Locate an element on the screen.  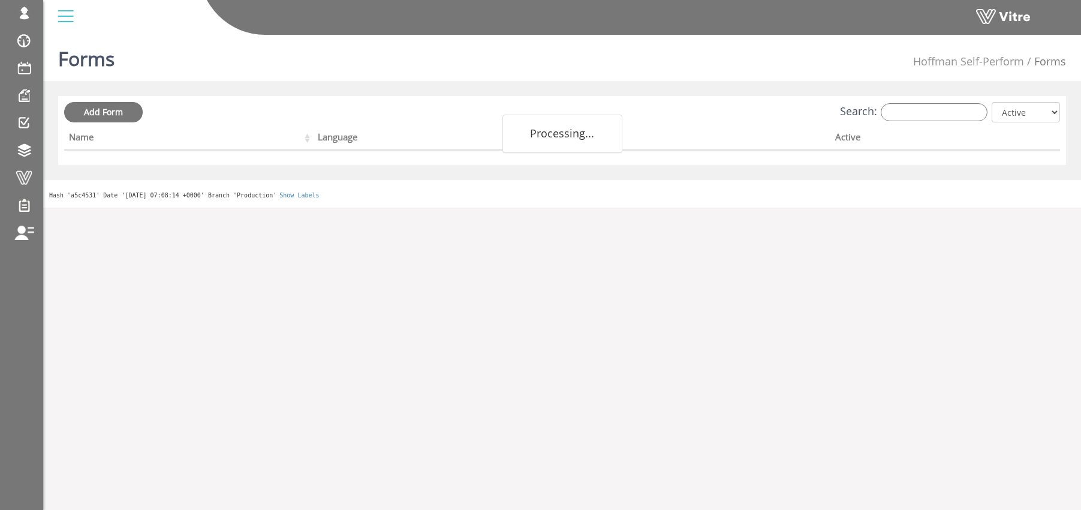
h1: Forms is located at coordinates (86, 55).